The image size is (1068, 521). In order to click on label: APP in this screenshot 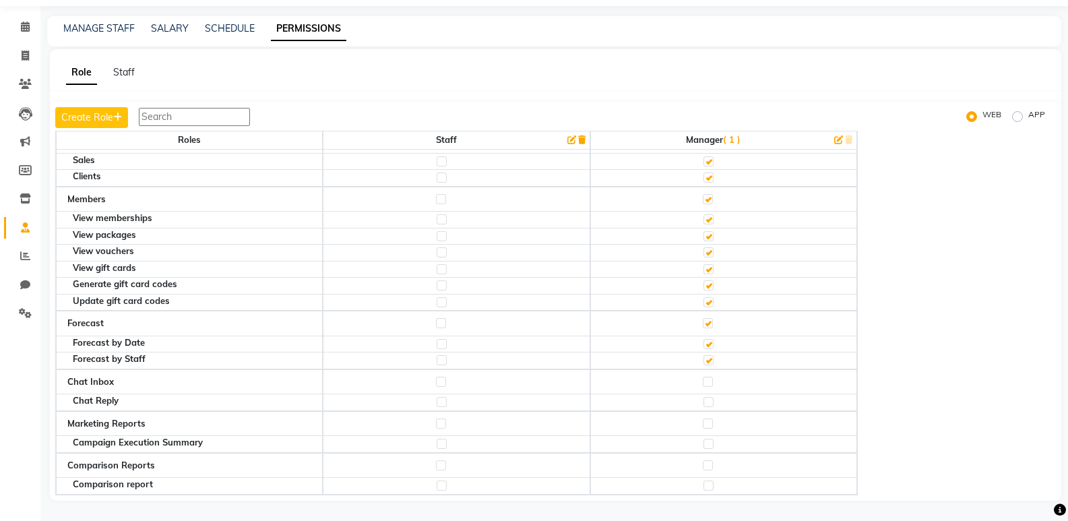, I will do `click(1036, 117)`.